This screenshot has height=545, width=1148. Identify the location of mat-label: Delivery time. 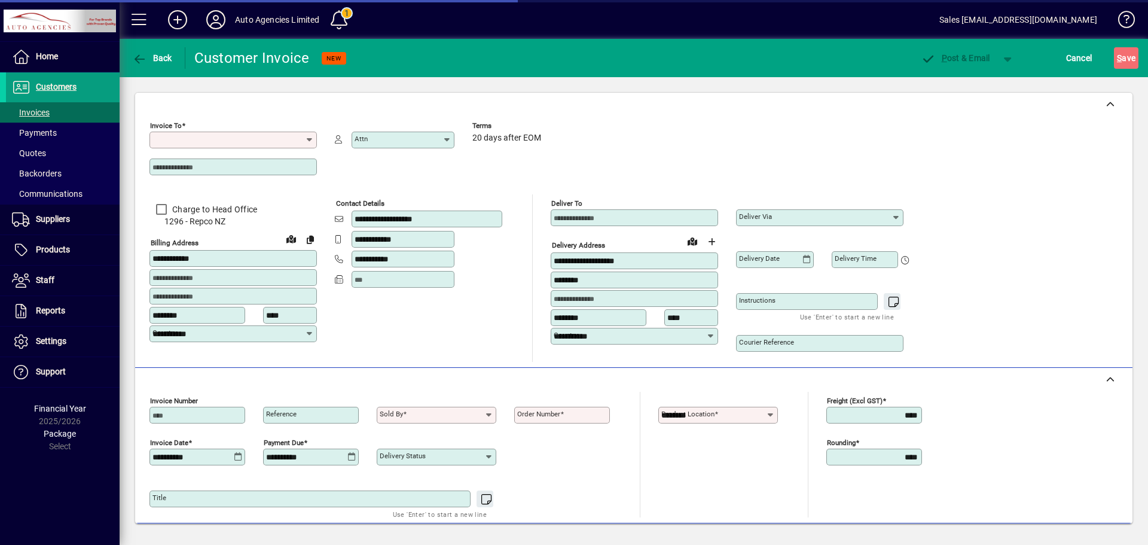
(856, 258).